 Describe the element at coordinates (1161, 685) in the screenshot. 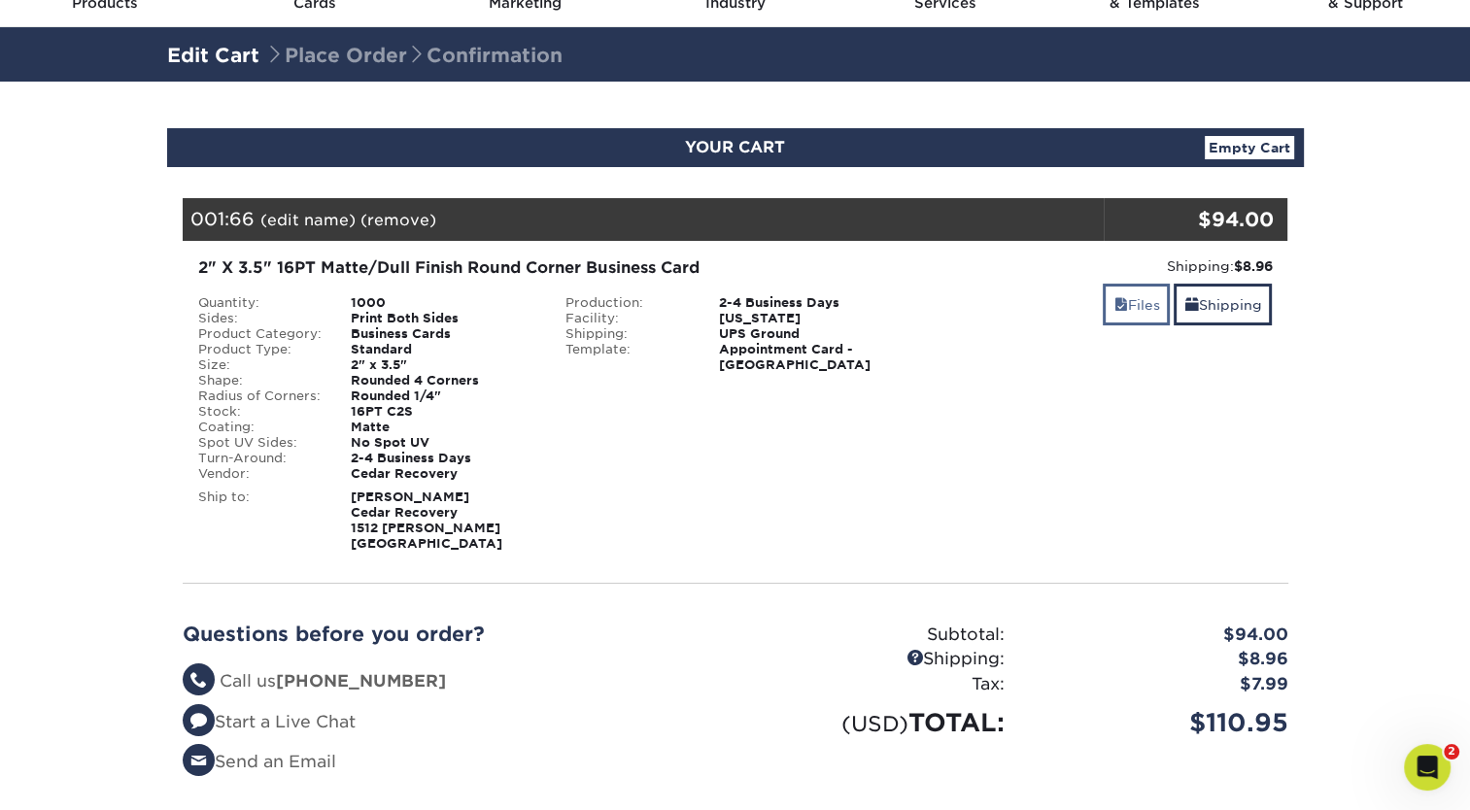

I see `div: $7.99` at that location.